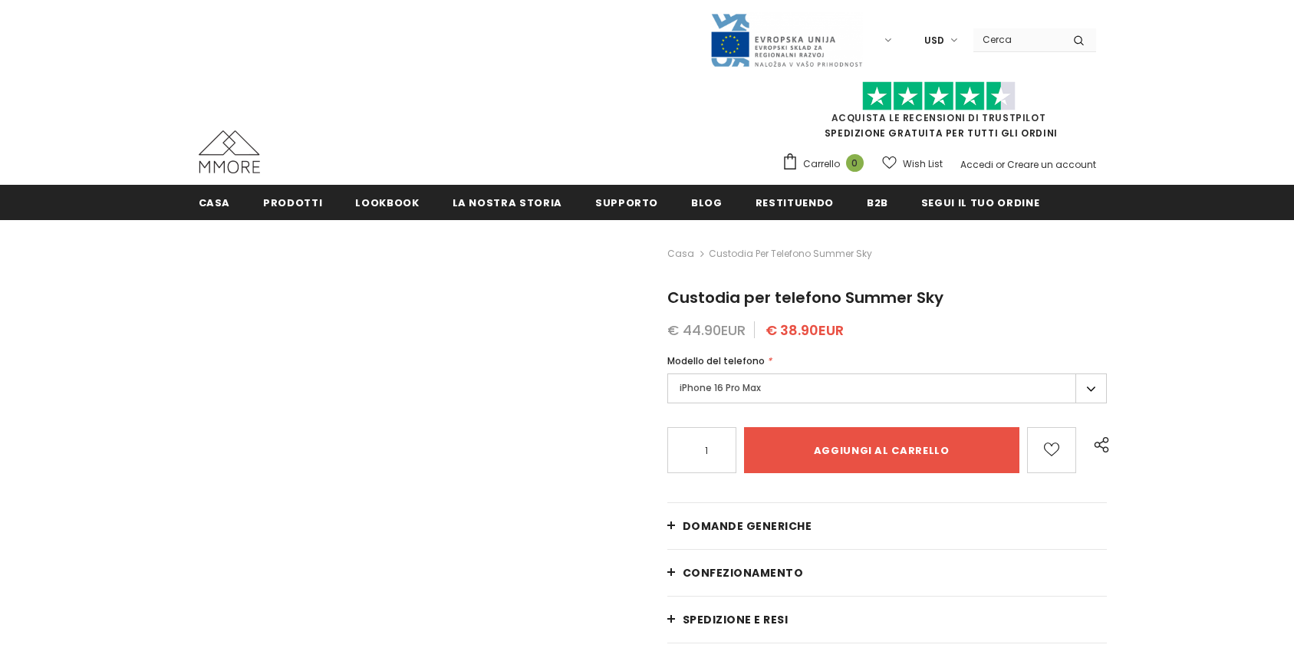 This screenshot has width=1294, height=671. I want to click on span: Carrello, so click(821, 164).